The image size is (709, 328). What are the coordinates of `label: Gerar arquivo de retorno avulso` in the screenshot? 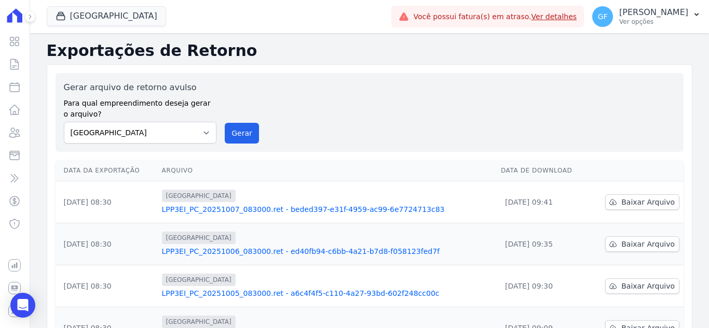 It's located at (140, 88).